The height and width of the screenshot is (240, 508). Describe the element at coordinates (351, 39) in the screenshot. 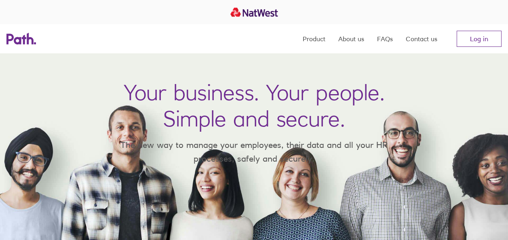

I see `a: About us` at that location.